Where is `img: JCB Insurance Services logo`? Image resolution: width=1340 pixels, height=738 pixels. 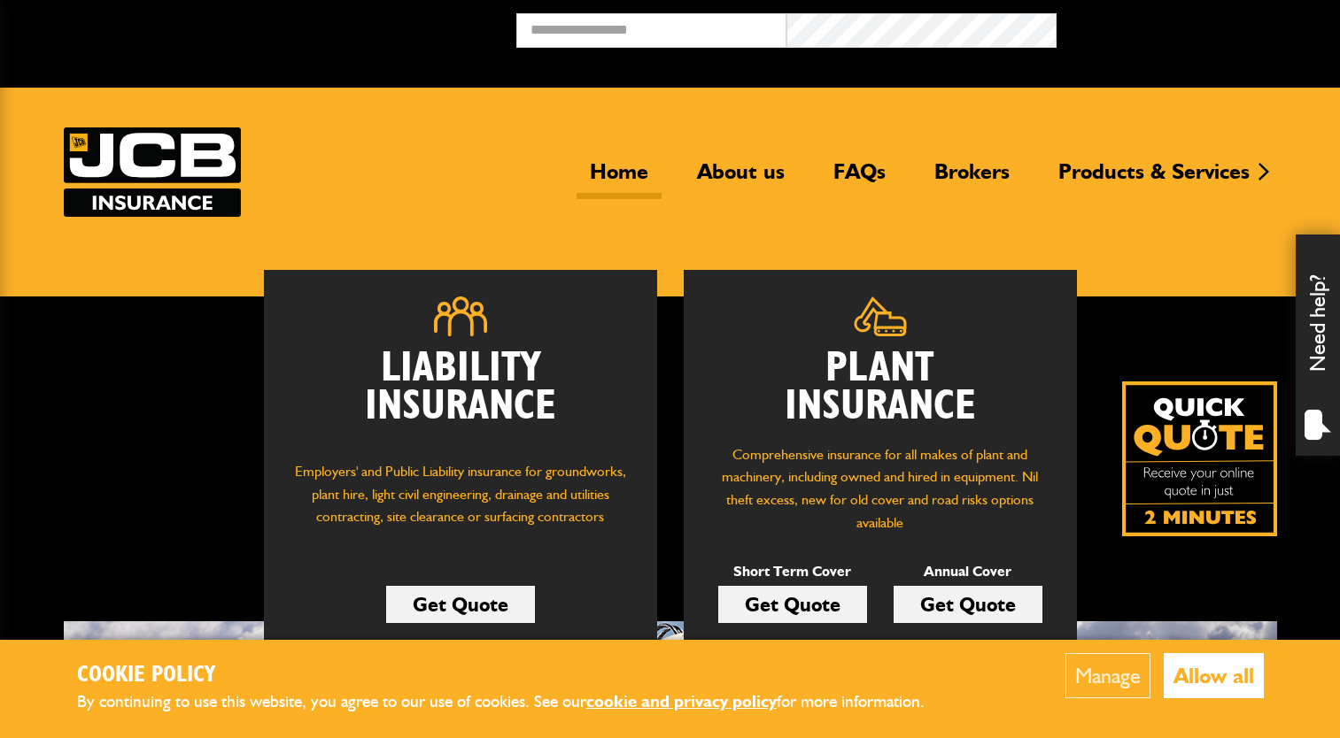 img: JCB Insurance Services logo is located at coordinates (152, 172).